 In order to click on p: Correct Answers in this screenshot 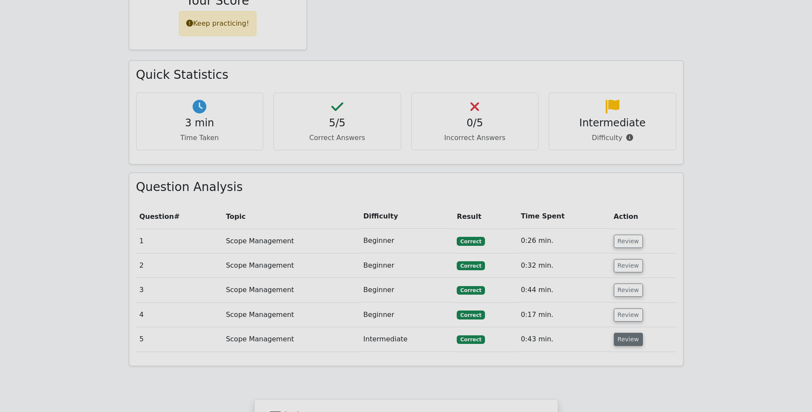, I will do `click(337, 138)`.